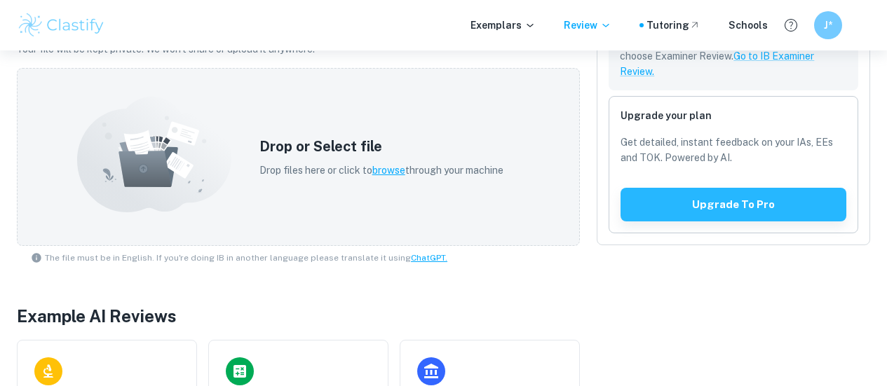 Image resolution: width=887 pixels, height=386 pixels. Describe the element at coordinates (791, 25) in the screenshot. I see `button: Help and Feedback` at that location.